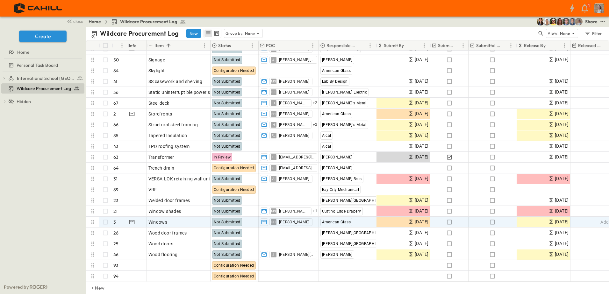 The image size is (609, 294). I want to click on p: Status, so click(224, 46).